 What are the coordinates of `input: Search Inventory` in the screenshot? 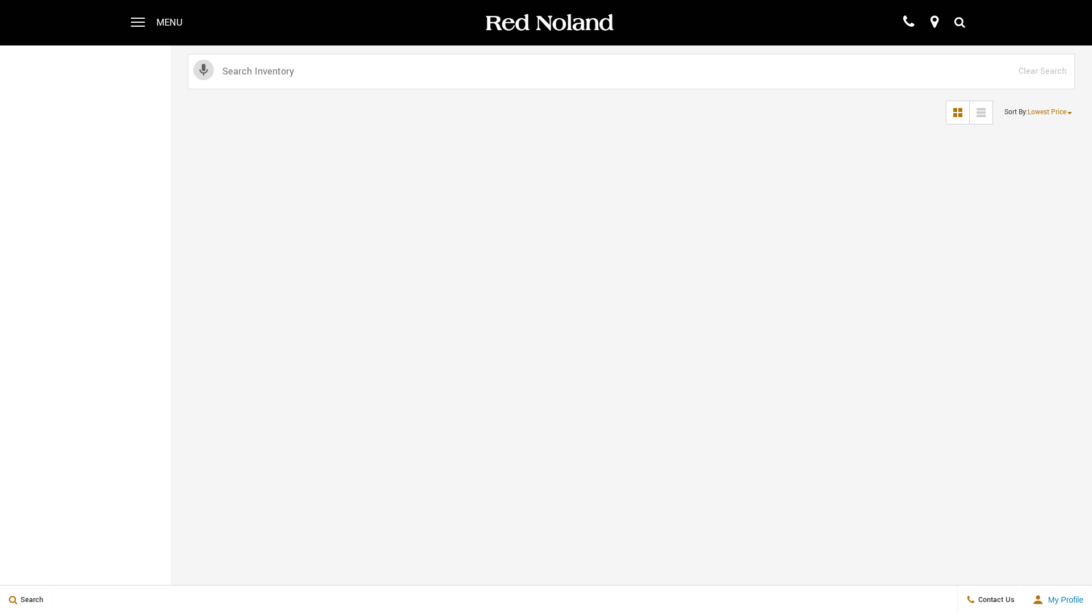 It's located at (631, 72).